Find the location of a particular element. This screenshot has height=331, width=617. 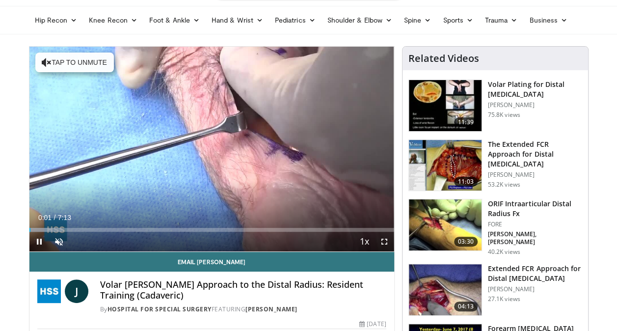

span: 7:13 is located at coordinates (64, 217).